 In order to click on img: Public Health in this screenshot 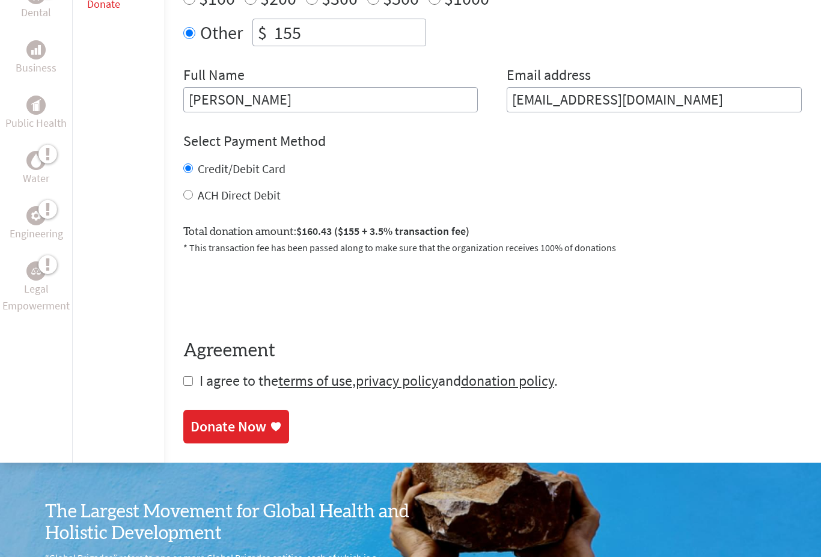, I will do `click(36, 106)`.